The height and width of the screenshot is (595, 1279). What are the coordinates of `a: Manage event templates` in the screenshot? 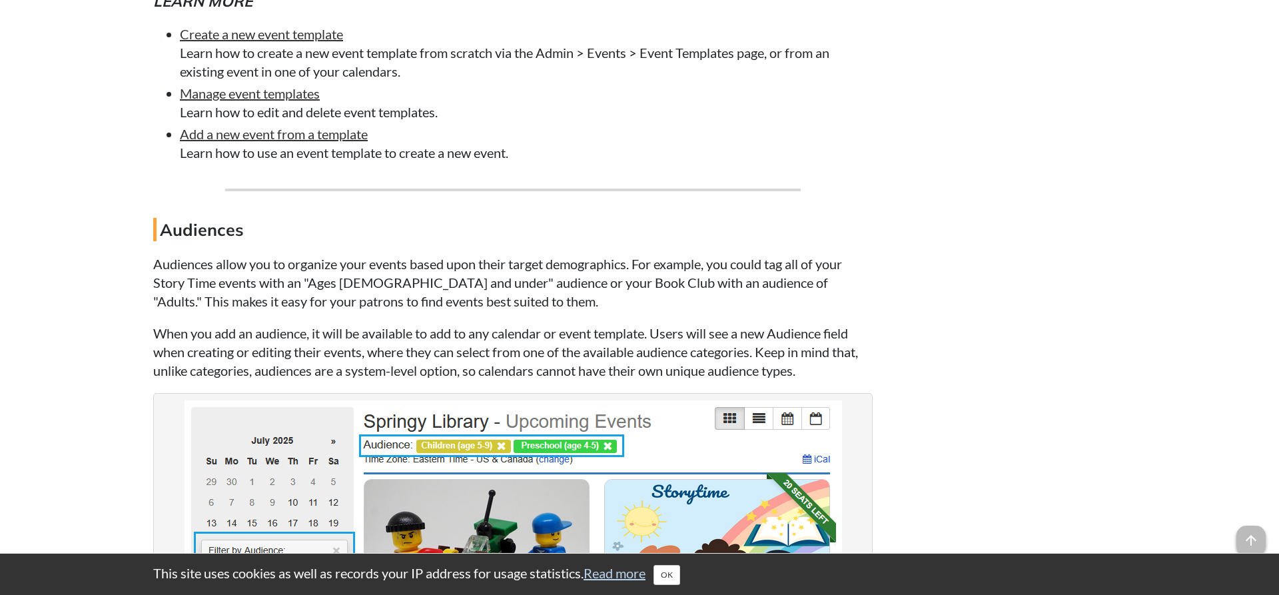 It's located at (250, 93).